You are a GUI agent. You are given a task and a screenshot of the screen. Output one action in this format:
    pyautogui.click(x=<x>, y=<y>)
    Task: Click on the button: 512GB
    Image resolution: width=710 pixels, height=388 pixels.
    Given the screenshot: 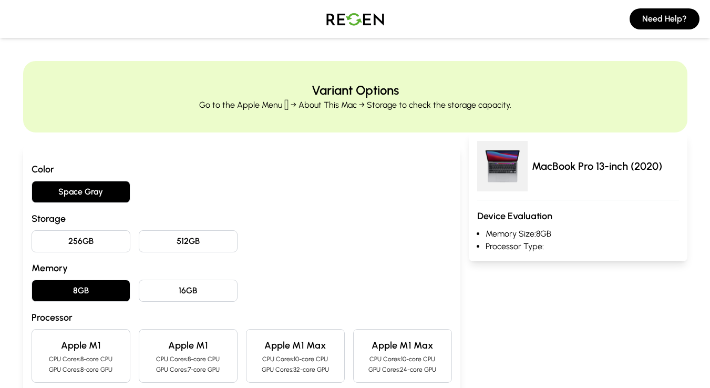 What is the action you would take?
    pyautogui.click(x=188, y=241)
    